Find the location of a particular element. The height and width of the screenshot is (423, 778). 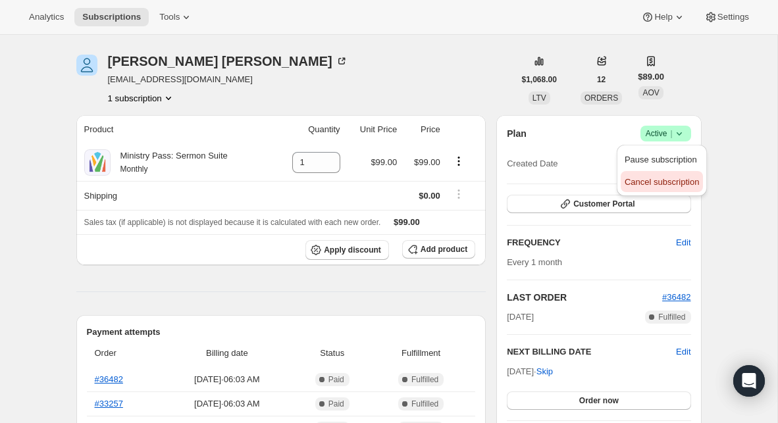

th: Shipping is located at coordinates (174, 195).